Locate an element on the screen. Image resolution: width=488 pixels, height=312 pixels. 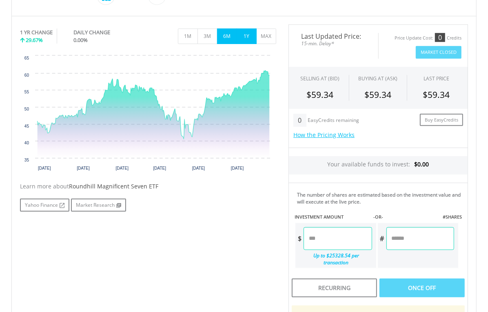
div: Learn more about is located at coordinates (148, 187).